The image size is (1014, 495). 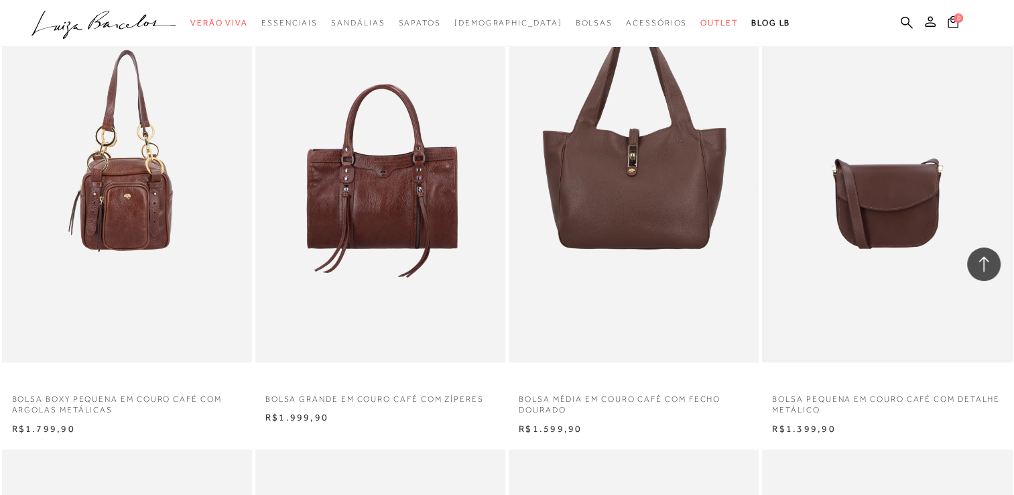 I want to click on a: BOLSA PEQUENA EM COURO CAFÉ COM DETALHE METÁLICO, so click(x=887, y=401).